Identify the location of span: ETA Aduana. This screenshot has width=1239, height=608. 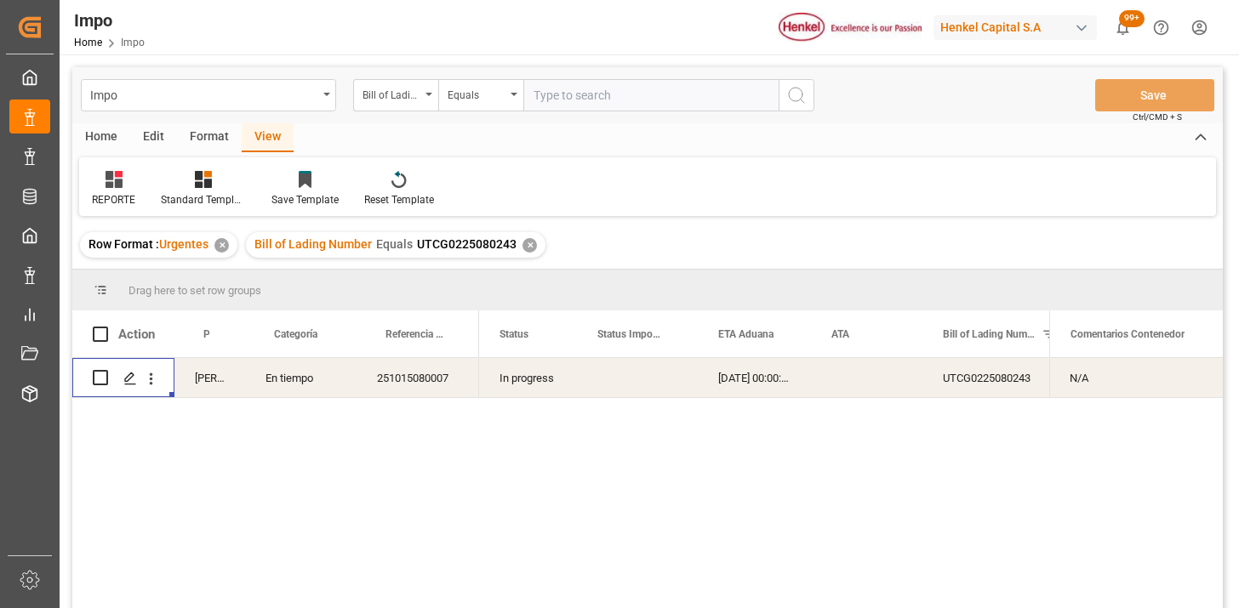
(745, 334).